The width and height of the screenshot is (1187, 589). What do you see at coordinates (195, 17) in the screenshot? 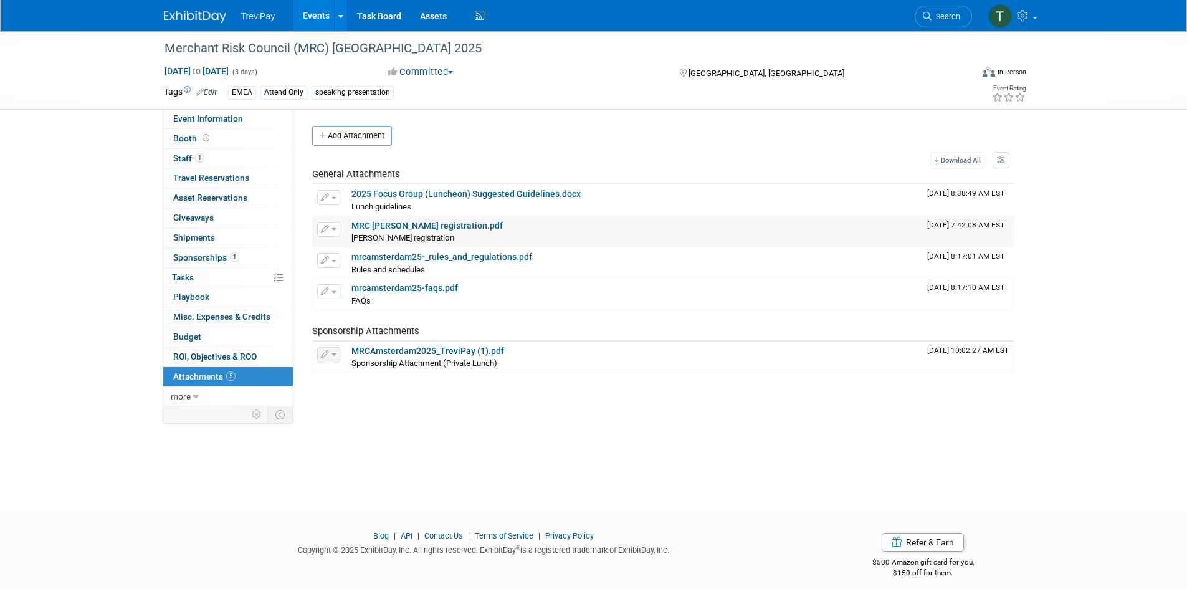
I see `img: ExhibitDay` at bounding box center [195, 17].